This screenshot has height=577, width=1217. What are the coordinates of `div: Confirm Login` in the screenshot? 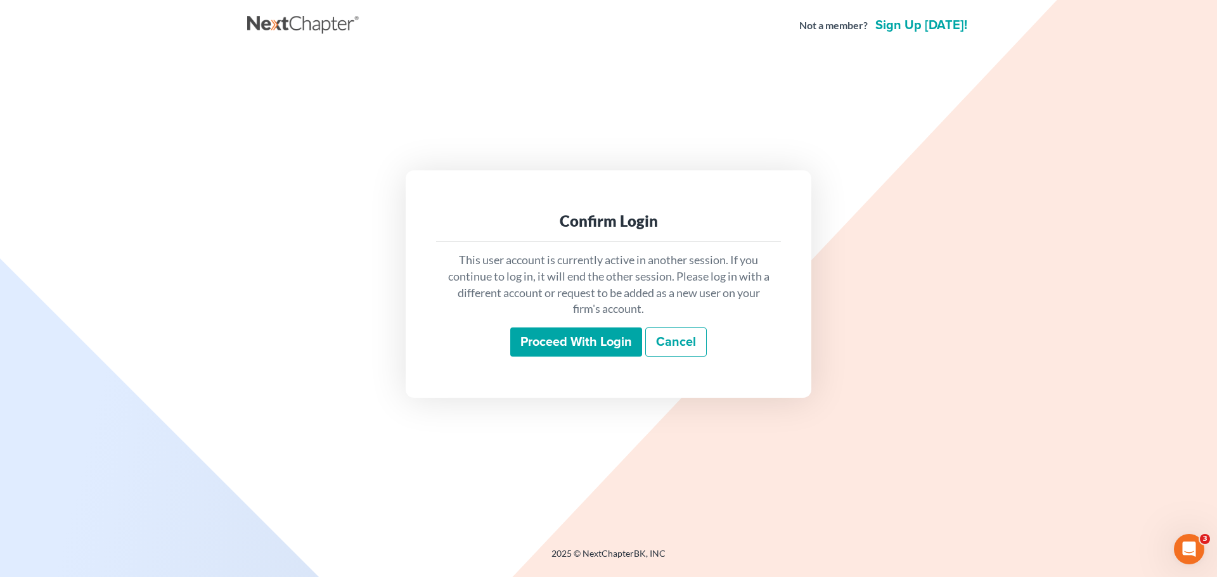 It's located at (608, 221).